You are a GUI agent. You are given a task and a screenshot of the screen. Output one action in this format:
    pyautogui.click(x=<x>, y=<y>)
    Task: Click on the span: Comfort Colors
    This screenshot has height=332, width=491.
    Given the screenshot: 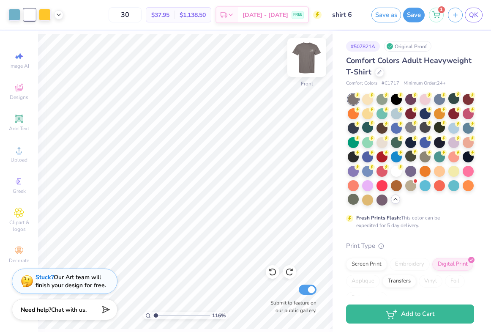 What is the action you would take?
    pyautogui.click(x=362, y=83)
    